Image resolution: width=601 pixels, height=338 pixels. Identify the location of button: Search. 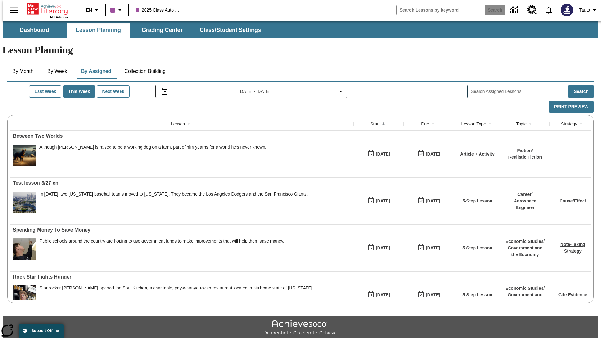
(581, 91).